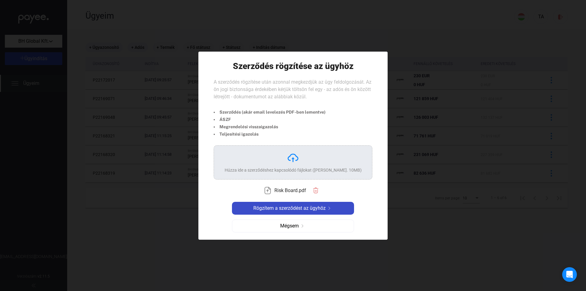  I want to click on img: upload-paper, so click(267, 190).